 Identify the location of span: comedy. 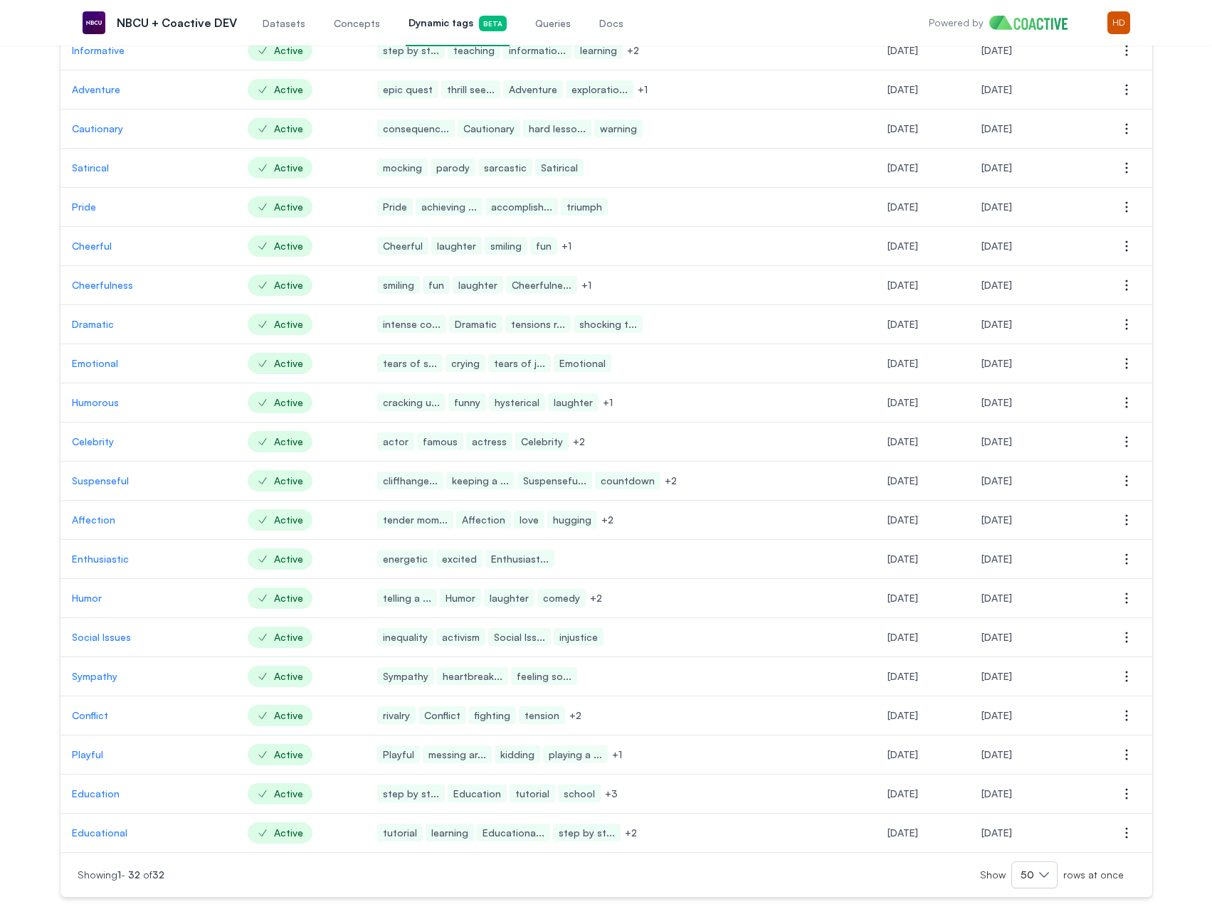
(561, 598).